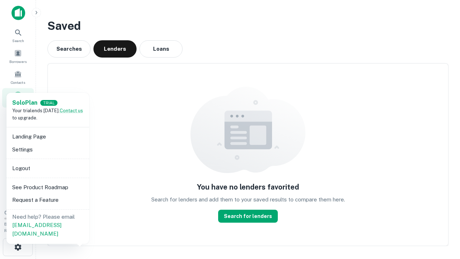 This screenshot has height=259, width=460. I want to click on div: TRIAL, so click(49, 103).